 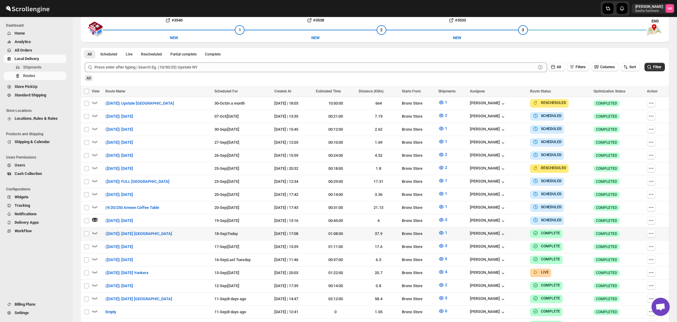 I want to click on div: 664, so click(x=378, y=103).